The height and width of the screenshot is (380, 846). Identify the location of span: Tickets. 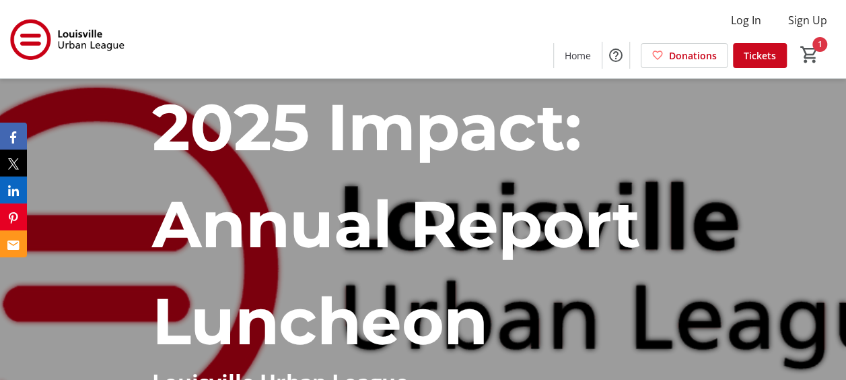
(760, 55).